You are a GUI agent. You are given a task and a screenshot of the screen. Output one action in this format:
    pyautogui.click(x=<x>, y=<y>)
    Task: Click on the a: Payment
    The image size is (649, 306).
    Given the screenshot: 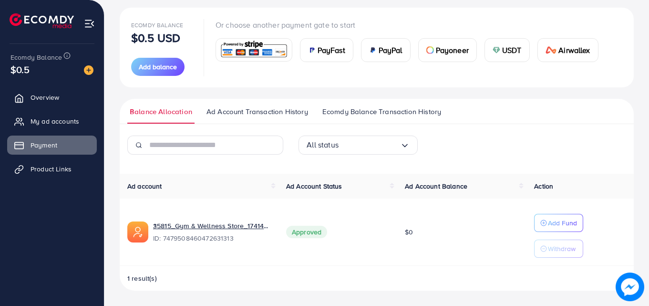 What is the action you would take?
    pyautogui.click(x=52, y=145)
    